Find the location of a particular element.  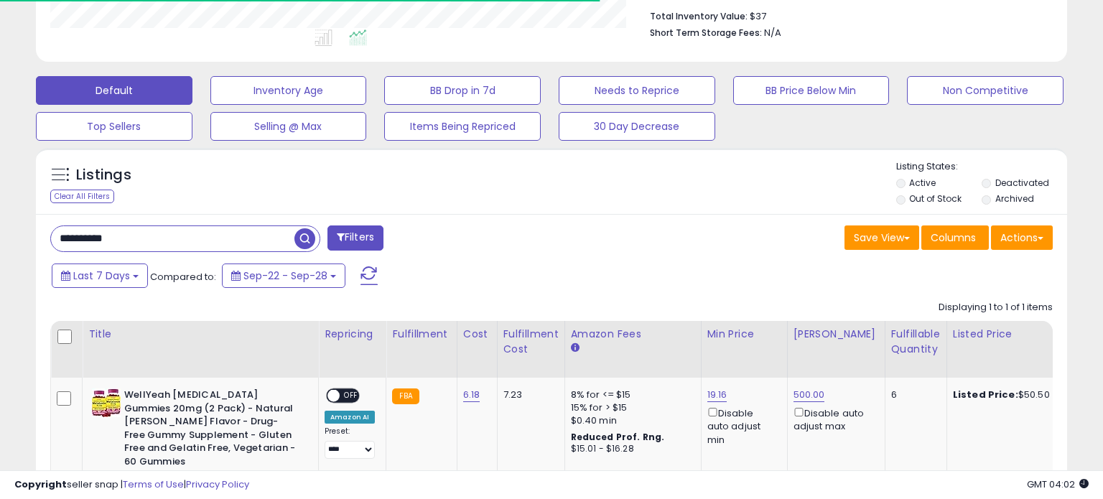

div: Amazon Fees is located at coordinates (633, 334).